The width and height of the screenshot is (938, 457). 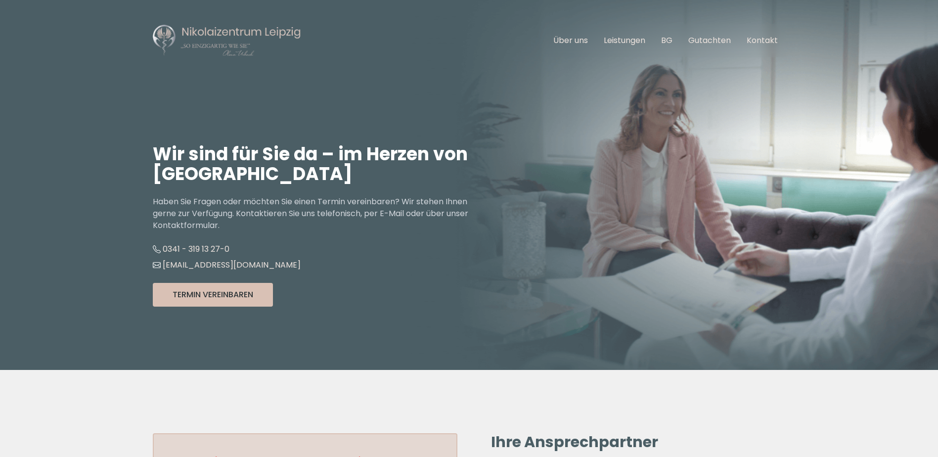 I want to click on a: 0341 - 319 13 27-0, so click(x=191, y=249).